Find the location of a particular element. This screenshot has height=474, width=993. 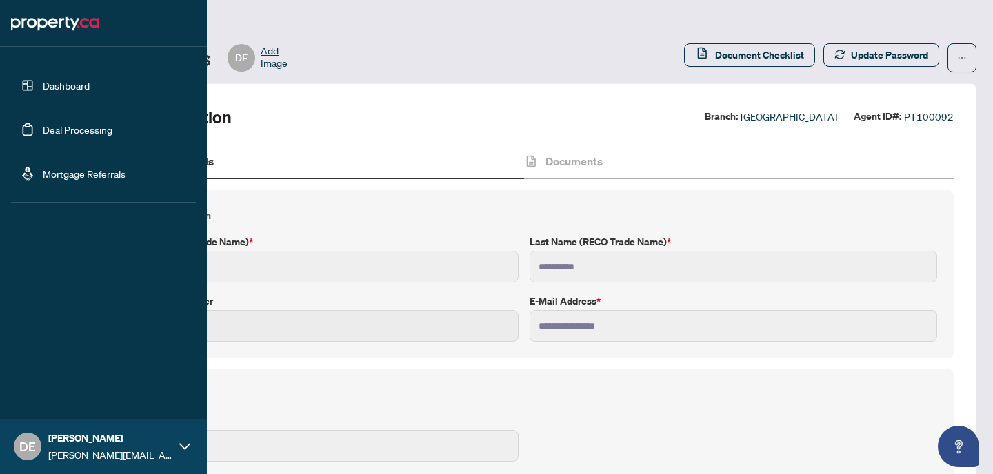

label: Last Name (RECO Trade Name) is located at coordinates (733, 242).